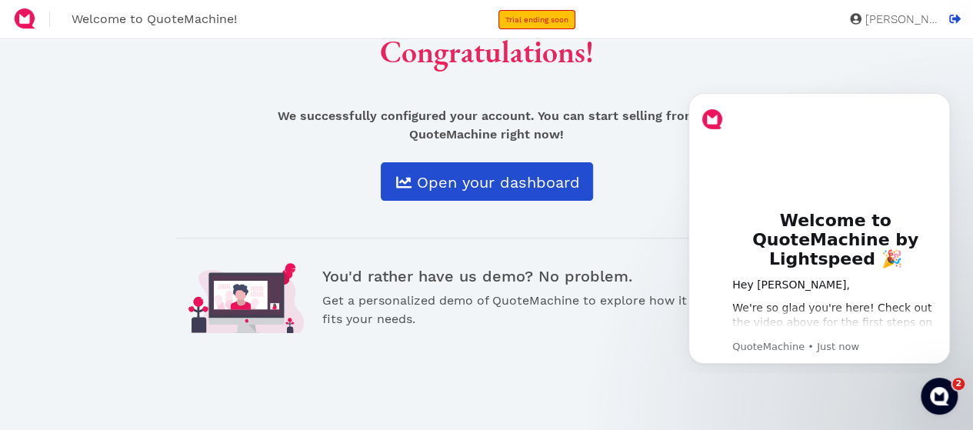  I want to click on a: Open your dashboard, so click(487, 181).